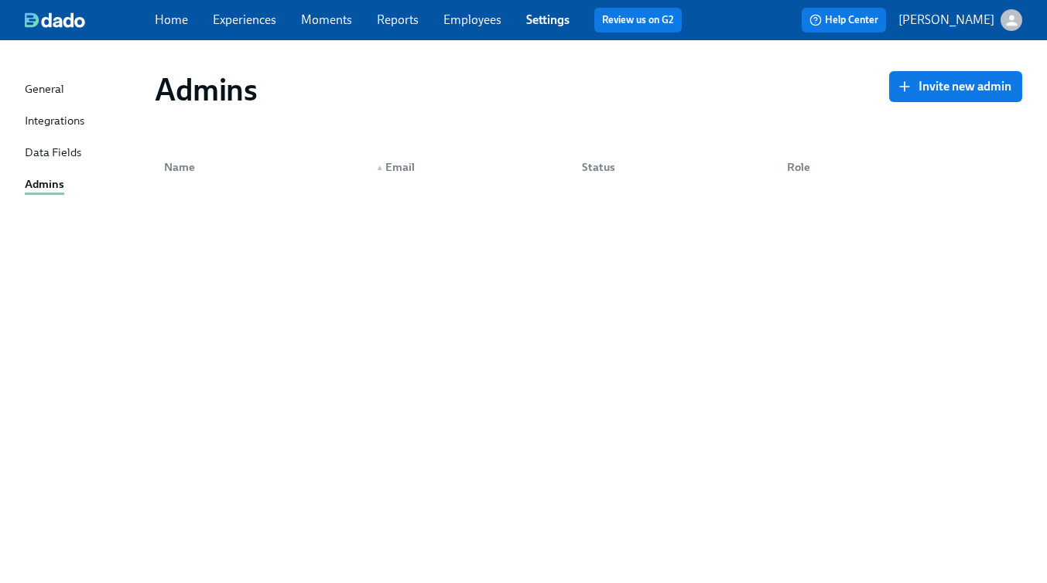 The image size is (1047, 583). What do you see at coordinates (843, 20) in the screenshot?
I see `span: Help Center` at bounding box center [843, 20].